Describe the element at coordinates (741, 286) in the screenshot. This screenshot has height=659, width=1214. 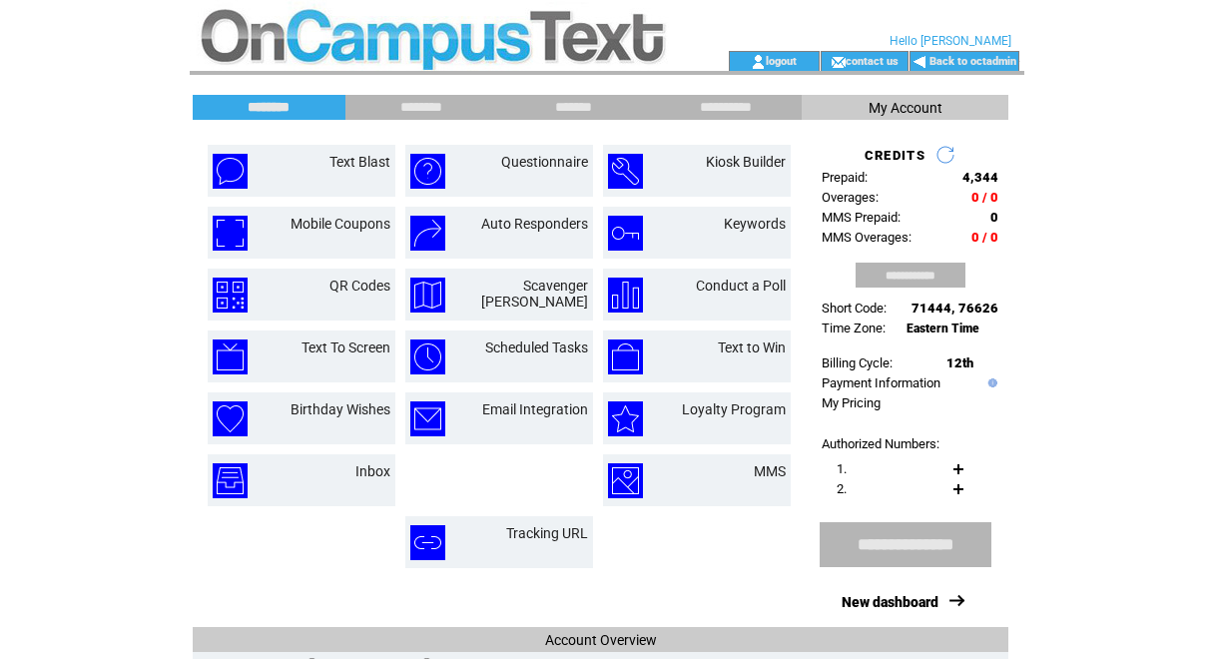
I see `a: Conduct a Poll` at that location.